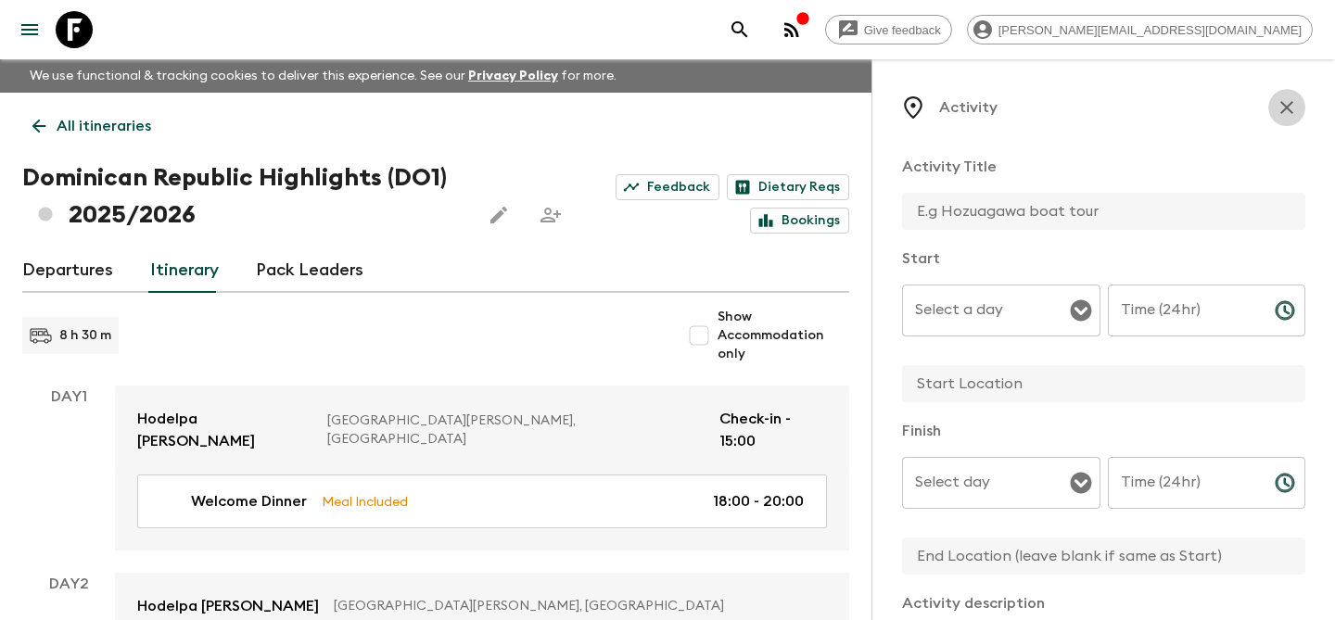 The width and height of the screenshot is (1335, 620). Describe the element at coordinates (364, 502) in the screenshot. I see `p: Meal Included` at that location.